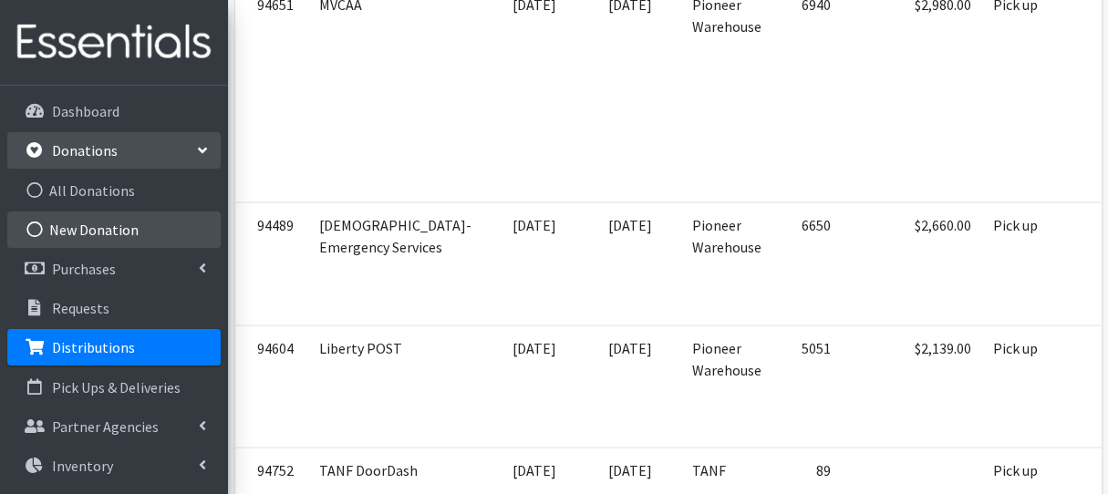 The width and height of the screenshot is (1108, 494). I want to click on td: $2,660.00, so click(912, 264).